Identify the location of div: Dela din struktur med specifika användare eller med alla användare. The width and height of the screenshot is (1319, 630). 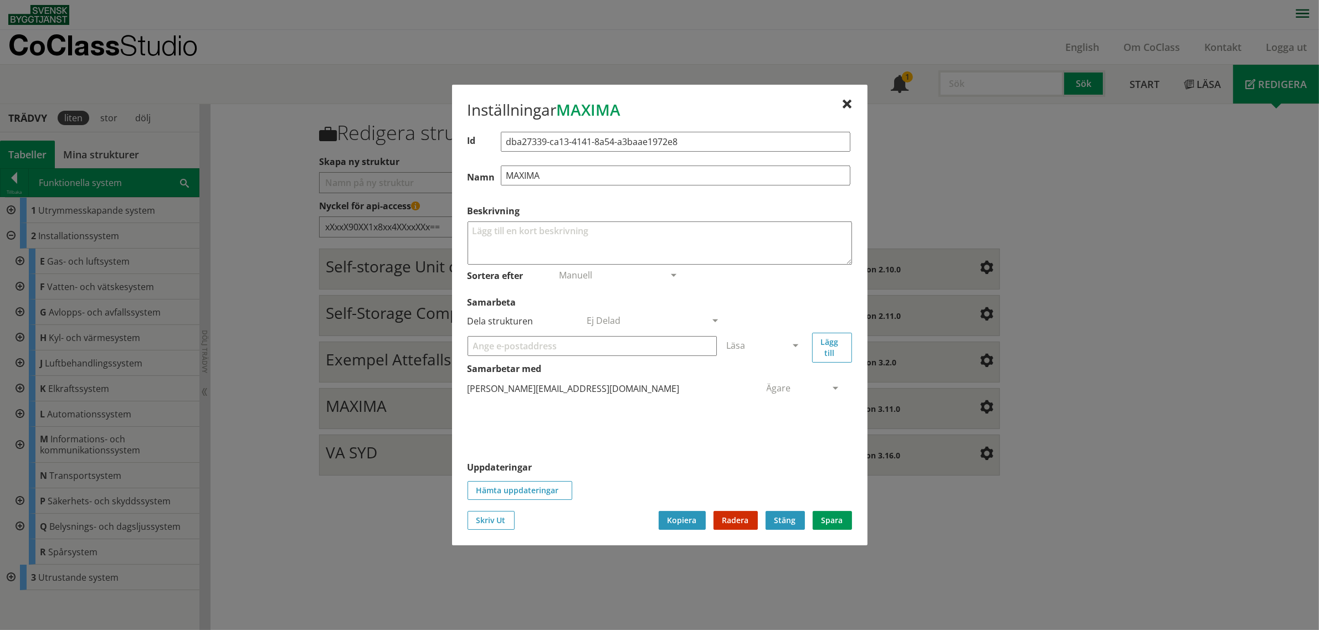
(523, 321).